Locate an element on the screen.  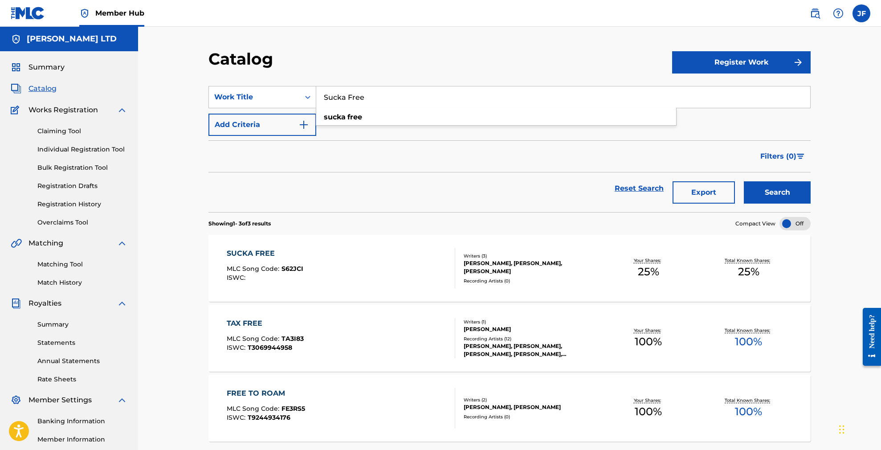
a: Match History is located at coordinates (82, 282).